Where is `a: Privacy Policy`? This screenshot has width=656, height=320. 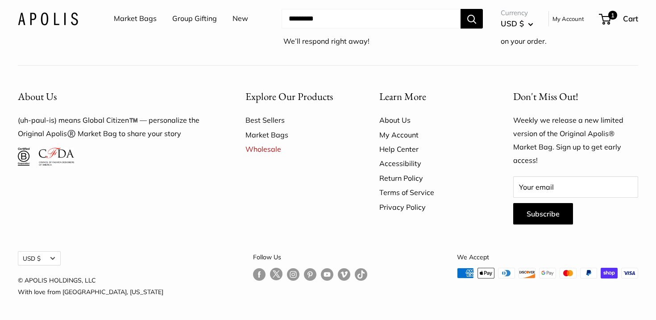 a: Privacy Policy is located at coordinates (430, 207).